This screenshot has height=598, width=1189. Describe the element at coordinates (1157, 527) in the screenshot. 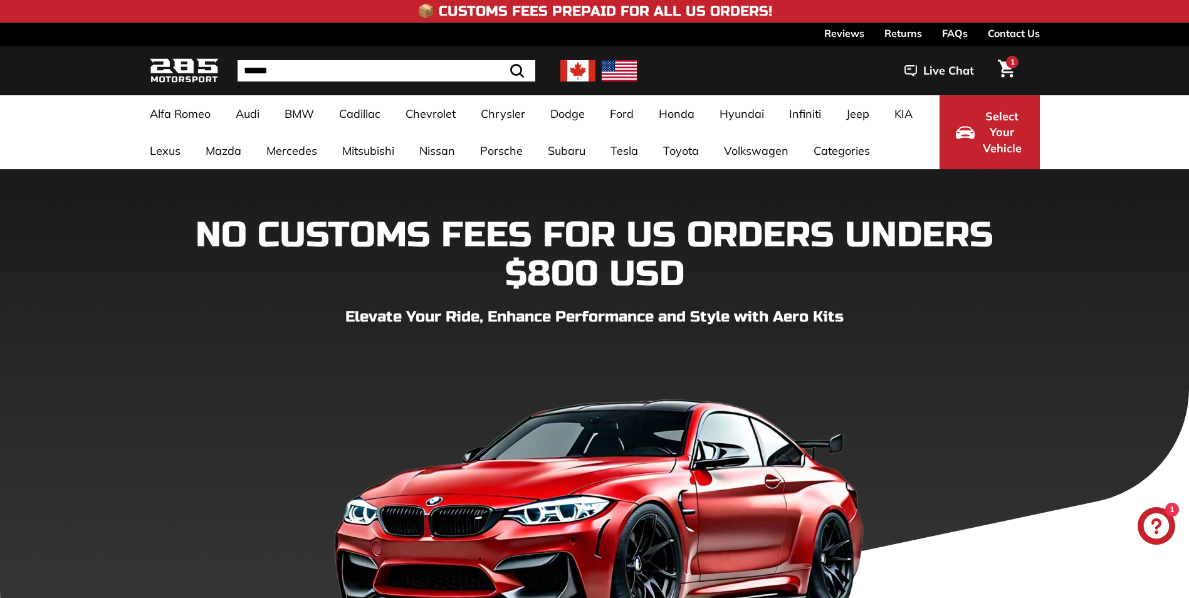

I see `inbox-online-store-chat: Shopify online store chat` at that location.